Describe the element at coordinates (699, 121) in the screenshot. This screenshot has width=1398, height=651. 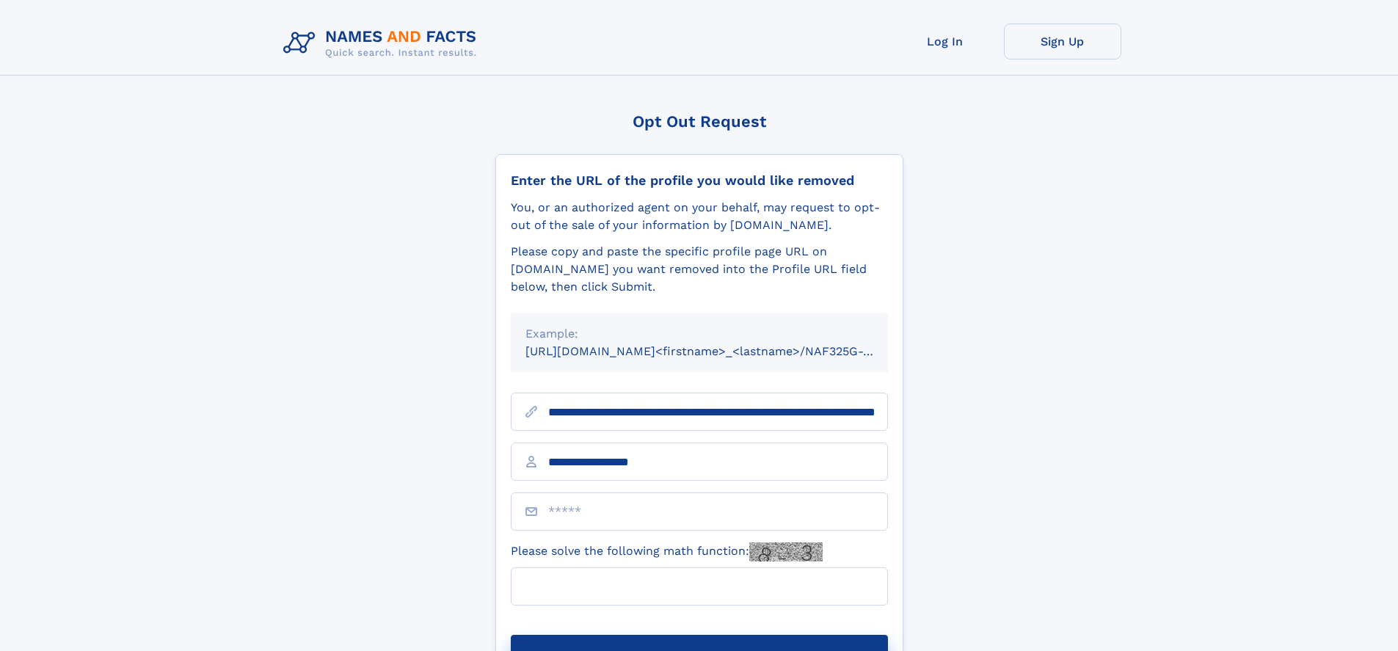
I see `div: Opt Out Request` at that location.